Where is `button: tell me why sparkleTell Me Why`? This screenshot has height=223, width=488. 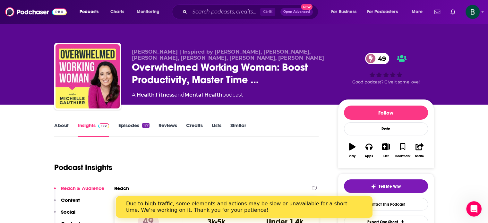 button: tell me why sparkleTell Me Why is located at coordinates (386, 186).